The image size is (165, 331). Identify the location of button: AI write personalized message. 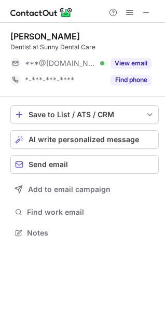
(85, 140).